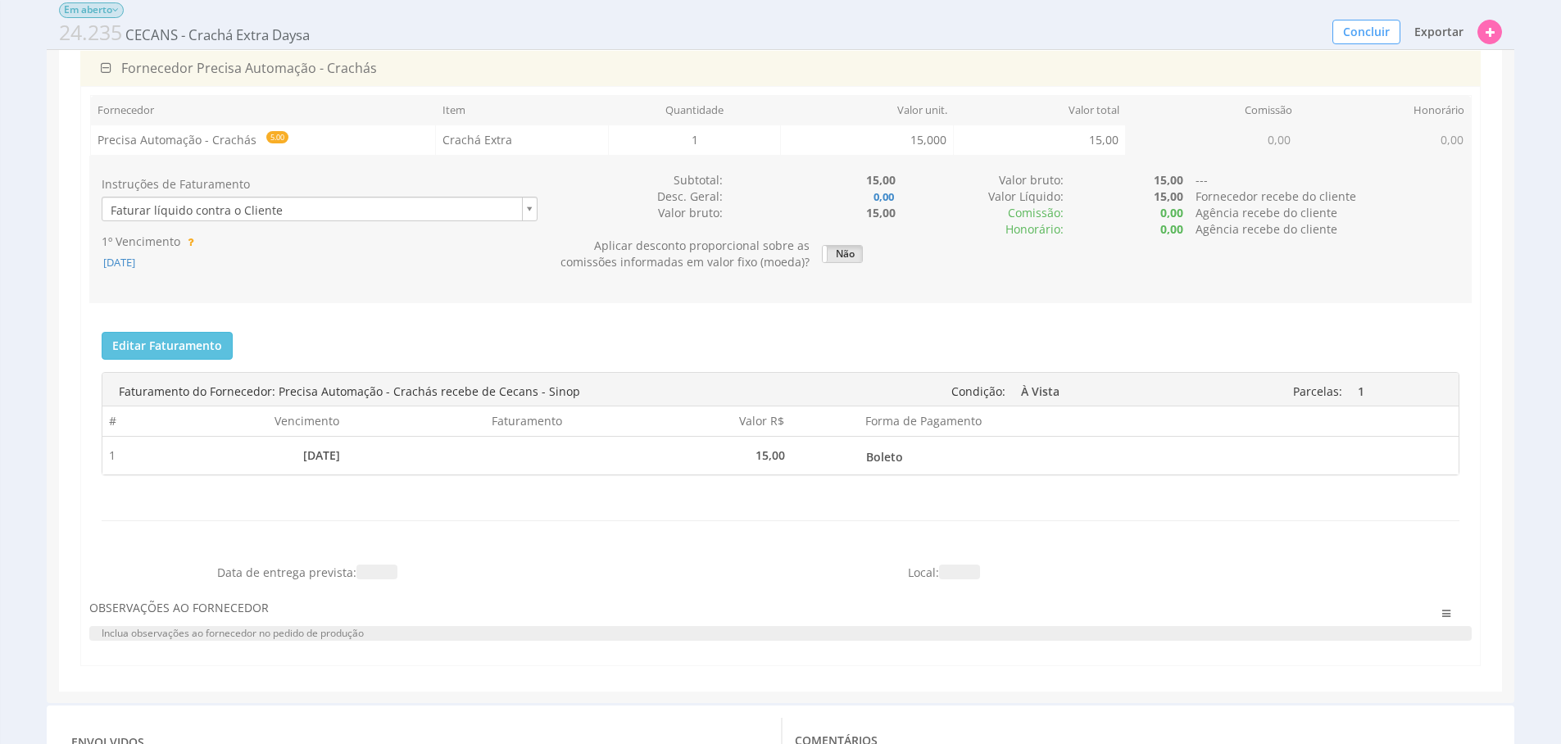  Describe the element at coordinates (237, 421) in the screenshot. I see `th: Vencimento` at that location.